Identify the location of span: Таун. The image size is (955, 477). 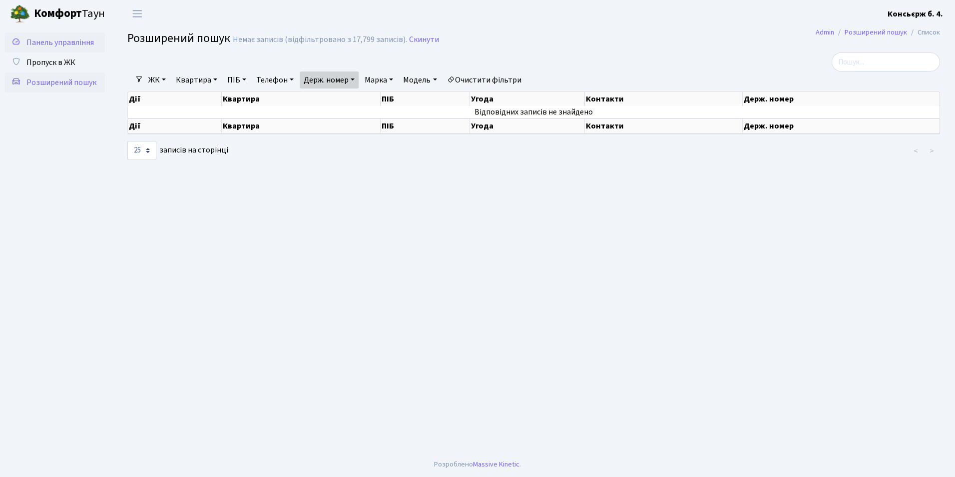
(69, 14).